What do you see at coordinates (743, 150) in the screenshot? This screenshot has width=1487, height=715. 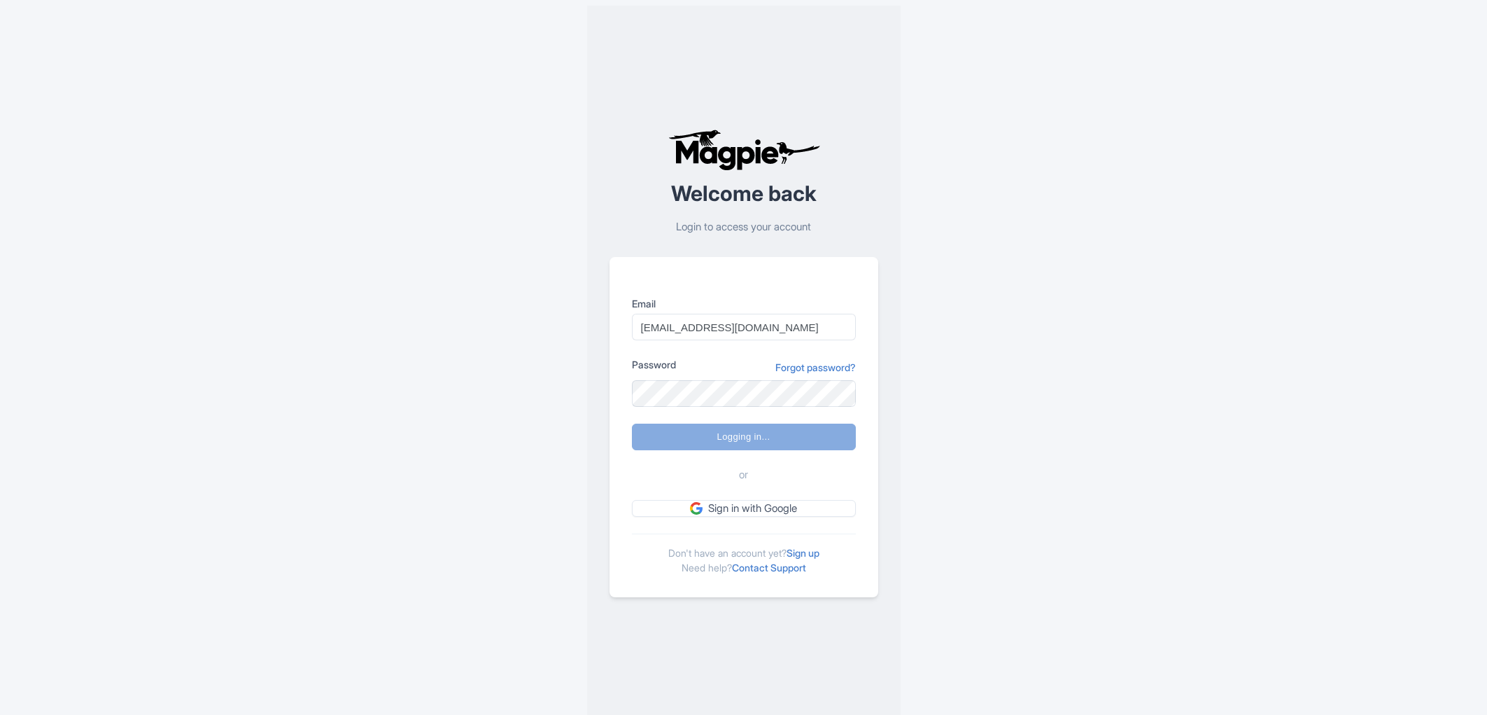 I see `img: logo-ab69f6fb50320c5b225c76a69d11143b.png` at bounding box center [743, 150].